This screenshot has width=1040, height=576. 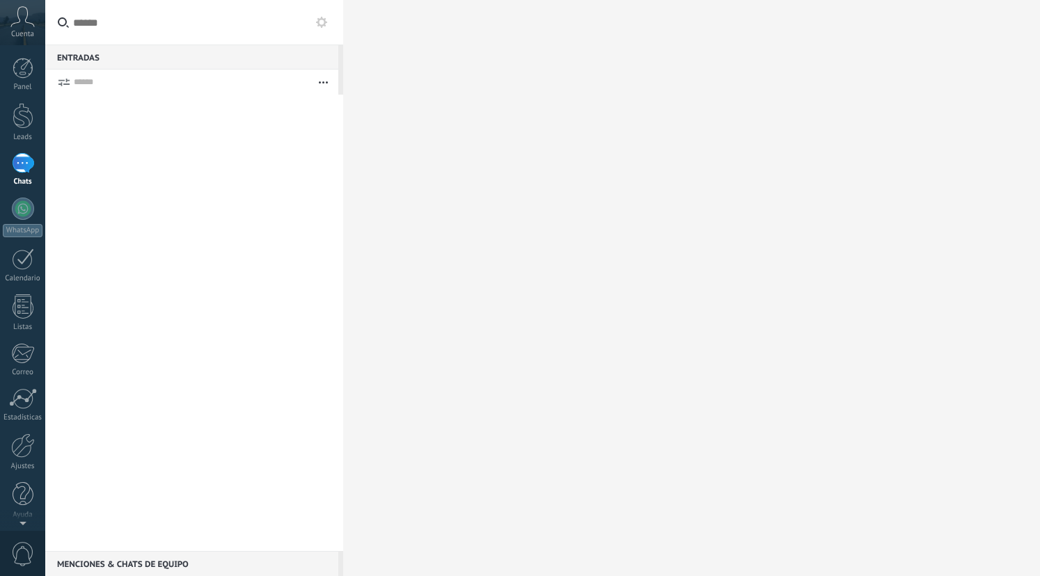 What do you see at coordinates (191, 564) in the screenshot?
I see `div: Menciones & Chats de equipo` at bounding box center [191, 564].